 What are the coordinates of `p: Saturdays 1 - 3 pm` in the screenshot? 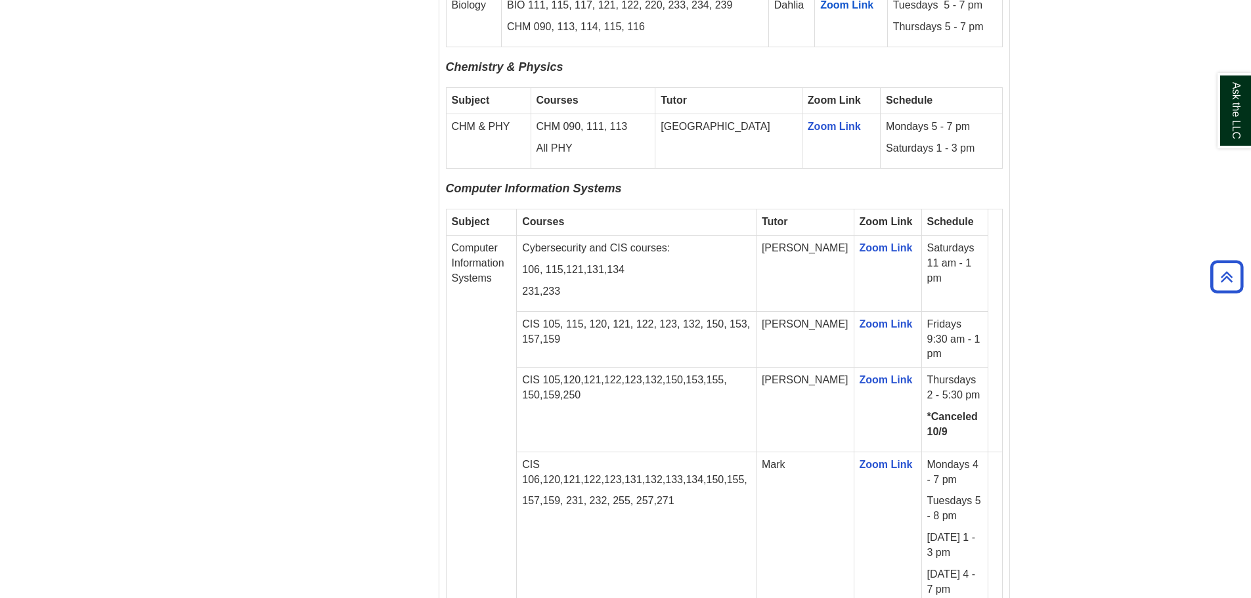 It's located at (941, 148).